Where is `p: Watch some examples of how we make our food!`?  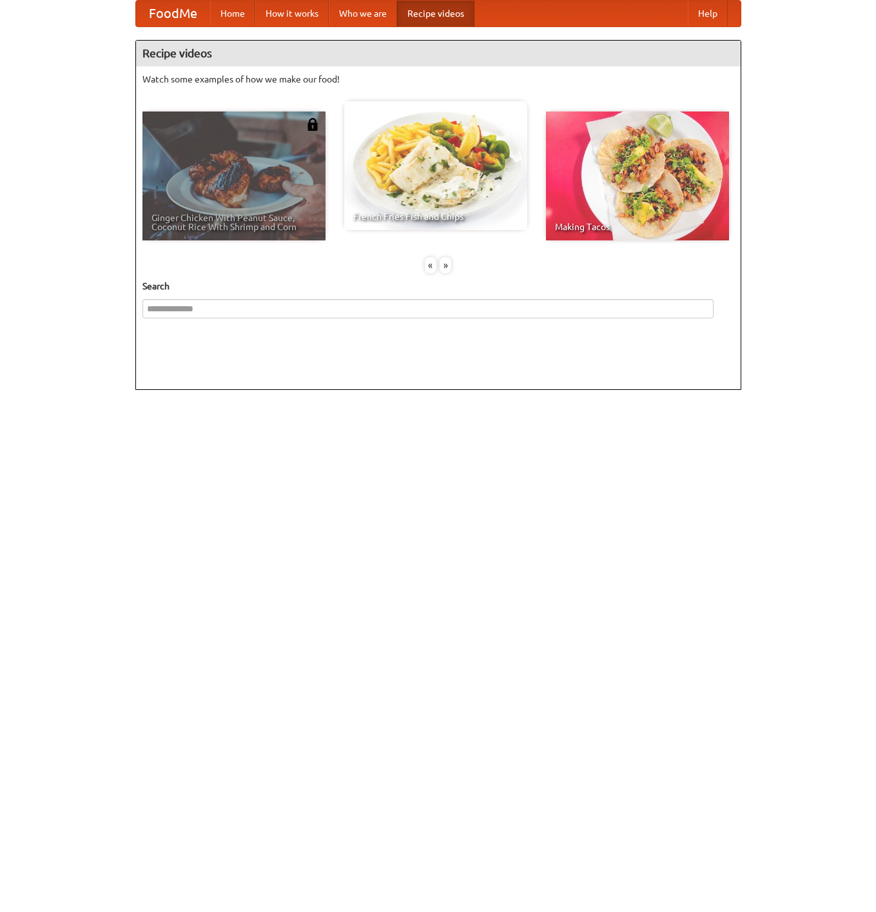
p: Watch some examples of how we make our food! is located at coordinates (438, 79).